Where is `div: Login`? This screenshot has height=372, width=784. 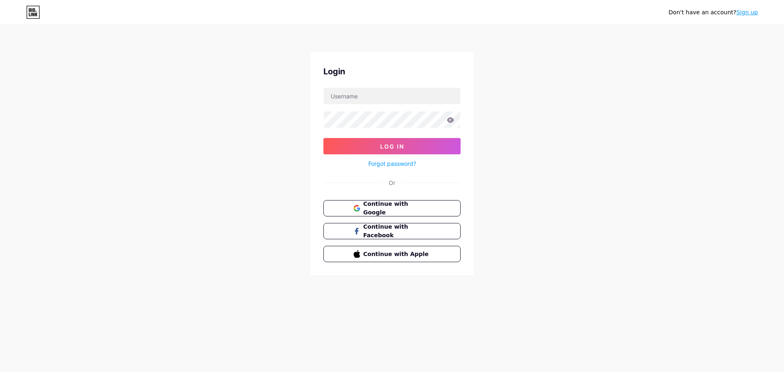
div: Login is located at coordinates (392, 71).